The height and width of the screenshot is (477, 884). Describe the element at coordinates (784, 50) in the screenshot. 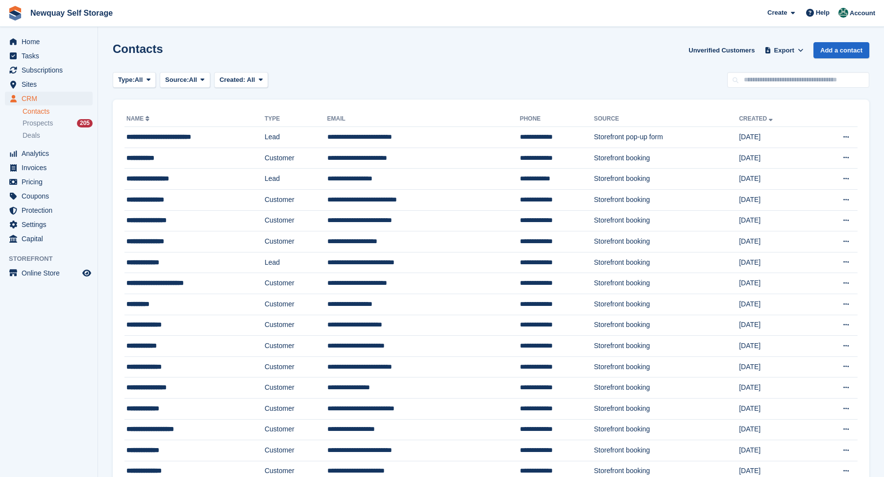

I see `span: Export` at that location.